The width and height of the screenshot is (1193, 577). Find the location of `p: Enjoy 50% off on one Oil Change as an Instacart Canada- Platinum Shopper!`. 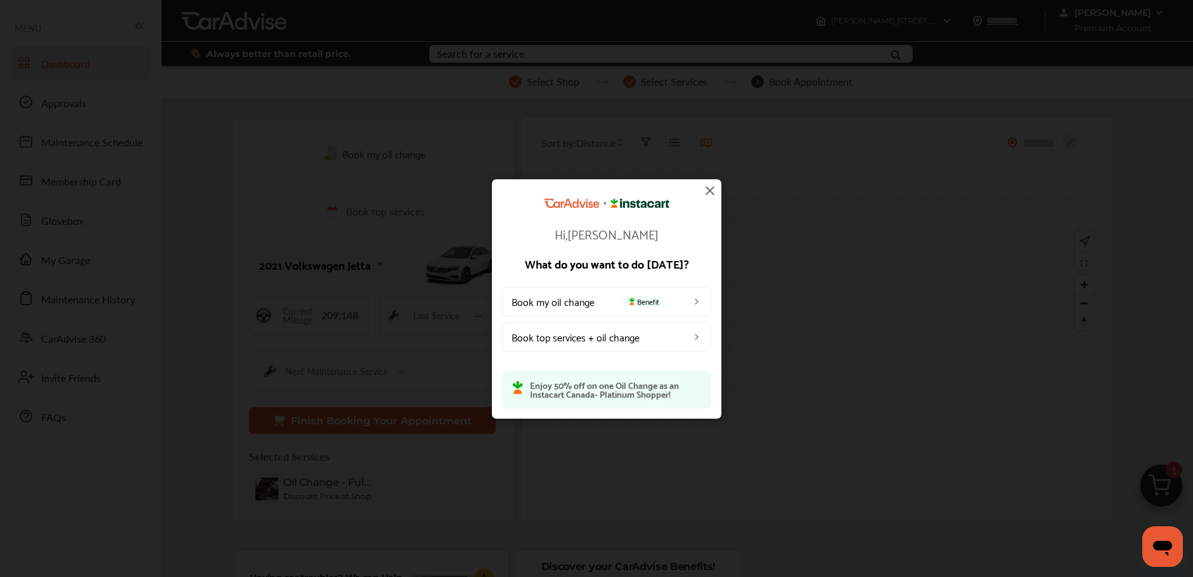

p: Enjoy 50% off on one Oil Change as an Instacart Canada- Platinum Shopper! is located at coordinates (615, 389).